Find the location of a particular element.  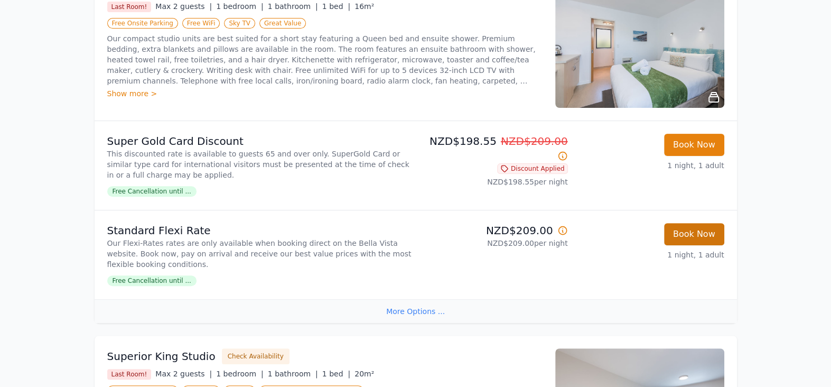

p: NZD$198.55 is located at coordinates (494, 148).